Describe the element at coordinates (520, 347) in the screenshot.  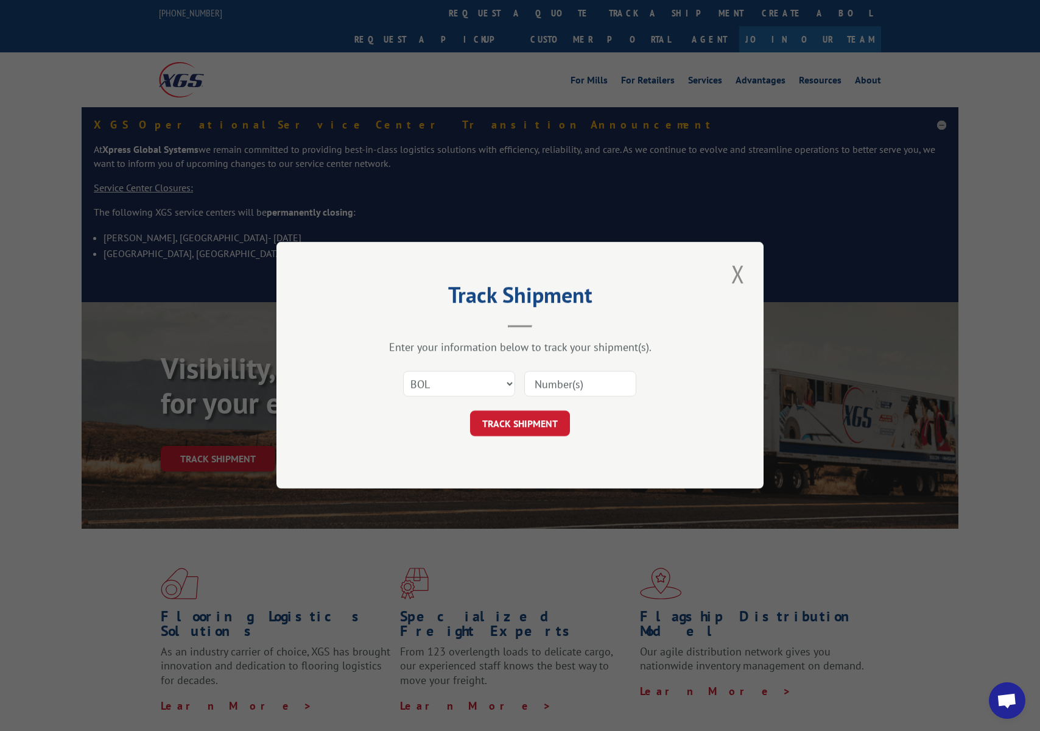
I see `div: Enter your information below to track your shipment(s).` at that location.